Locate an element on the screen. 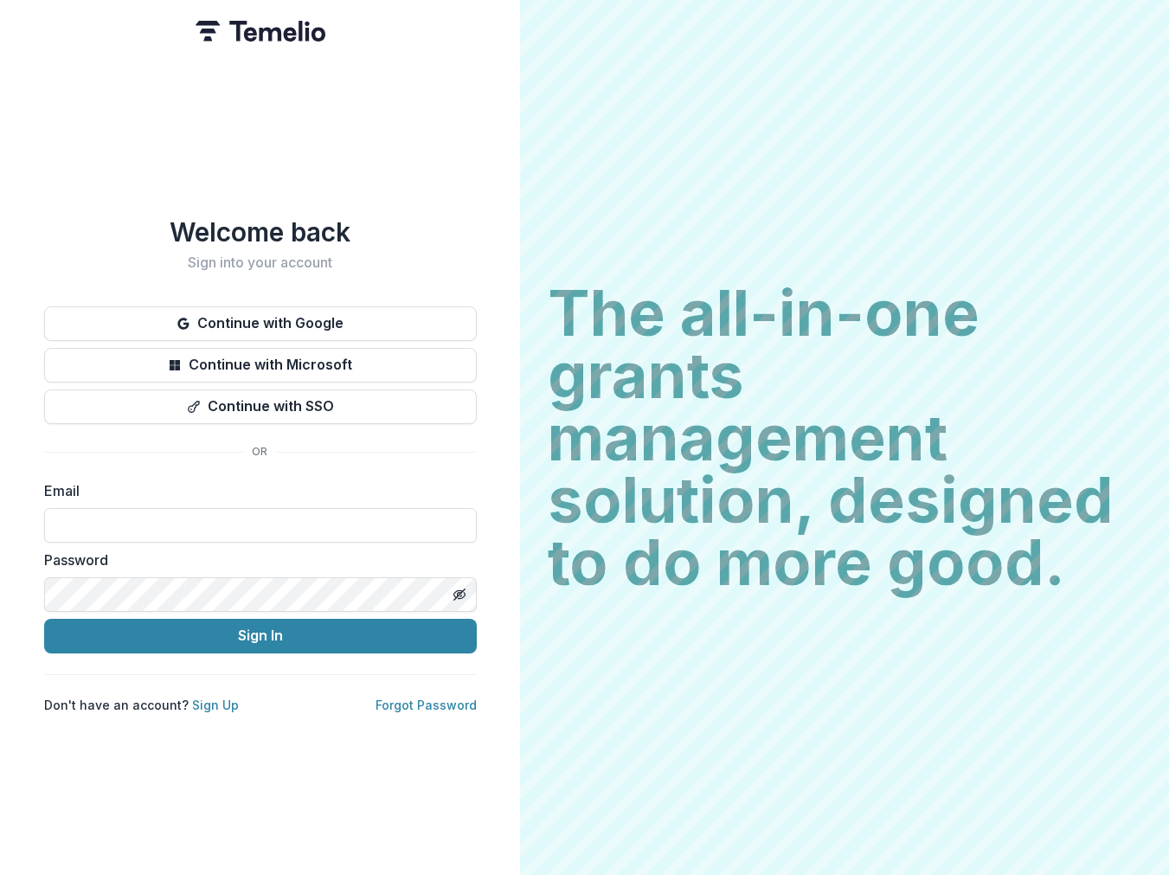  label: Password is located at coordinates (255, 560).